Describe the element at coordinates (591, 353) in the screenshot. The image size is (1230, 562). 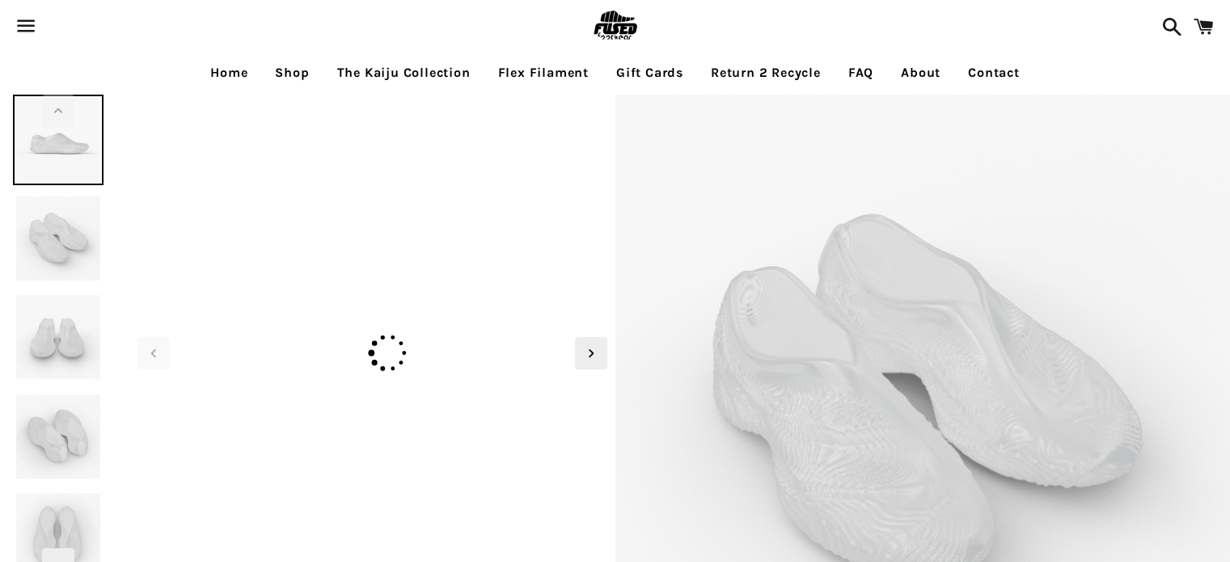
I see `div: Next slide` at that location.